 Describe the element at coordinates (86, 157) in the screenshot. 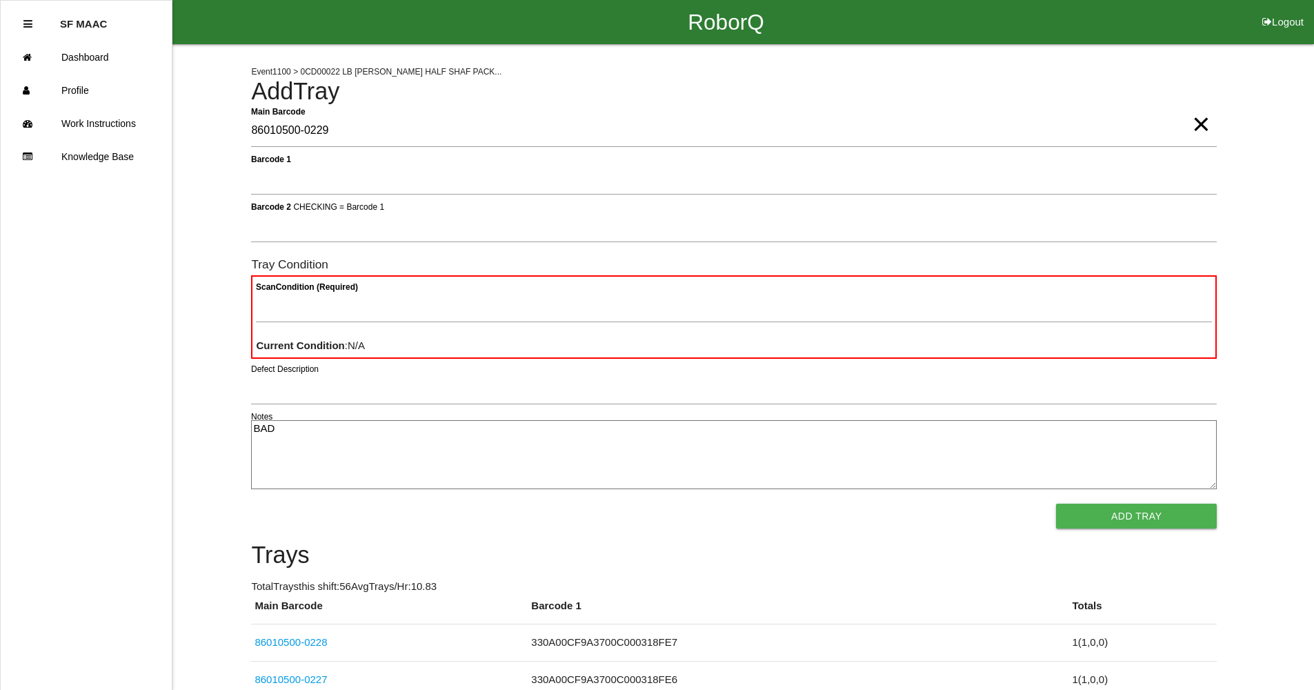

I see `a: Knowledge Base` at that location.